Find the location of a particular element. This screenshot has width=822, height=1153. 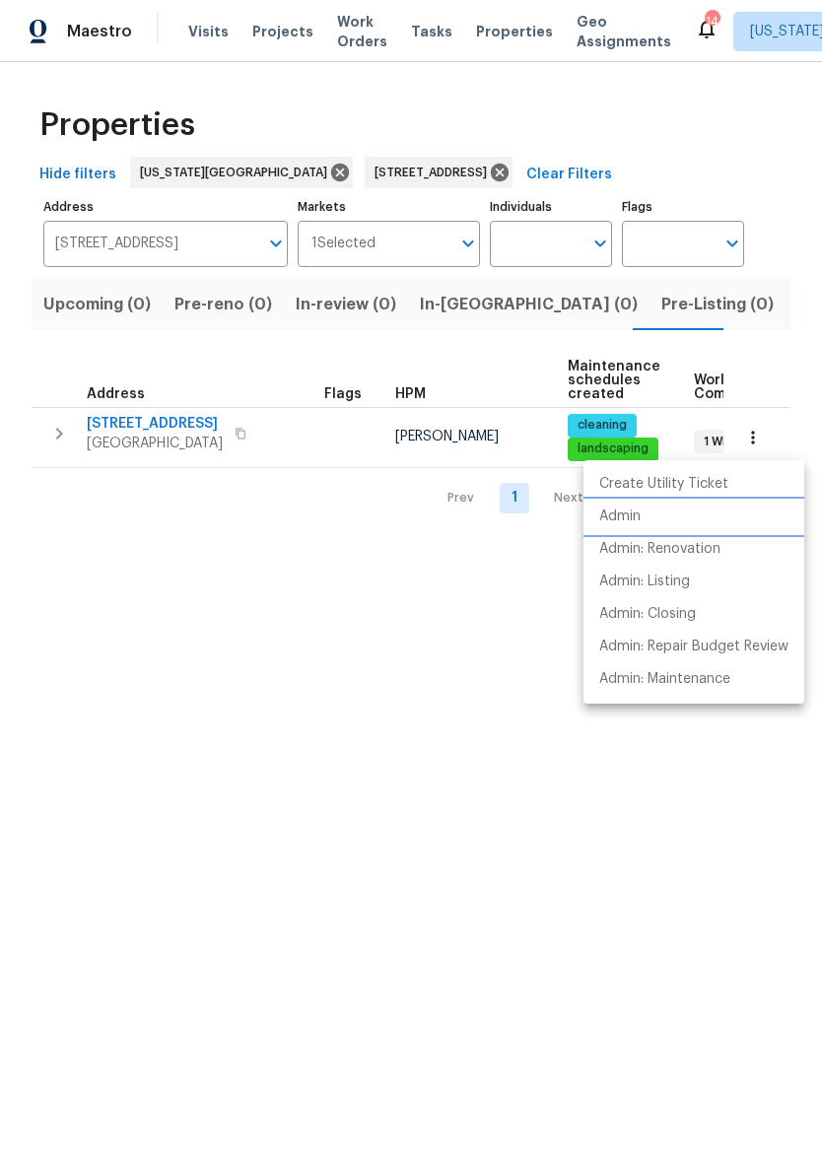

p: Create Utility Ticket is located at coordinates (664, 484).